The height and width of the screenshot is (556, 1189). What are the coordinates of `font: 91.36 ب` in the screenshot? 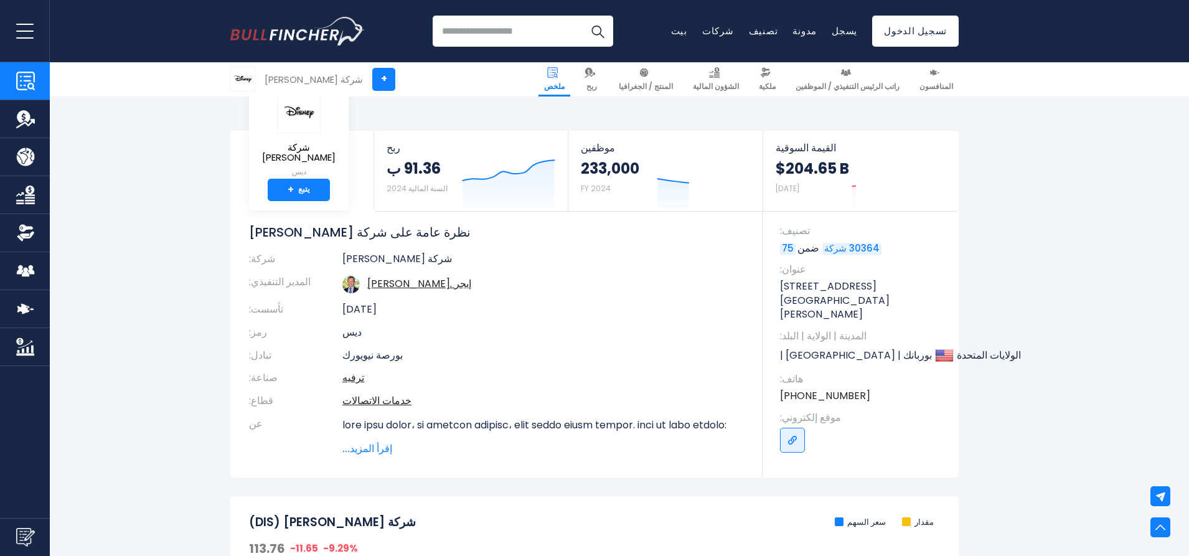 It's located at (413, 168).